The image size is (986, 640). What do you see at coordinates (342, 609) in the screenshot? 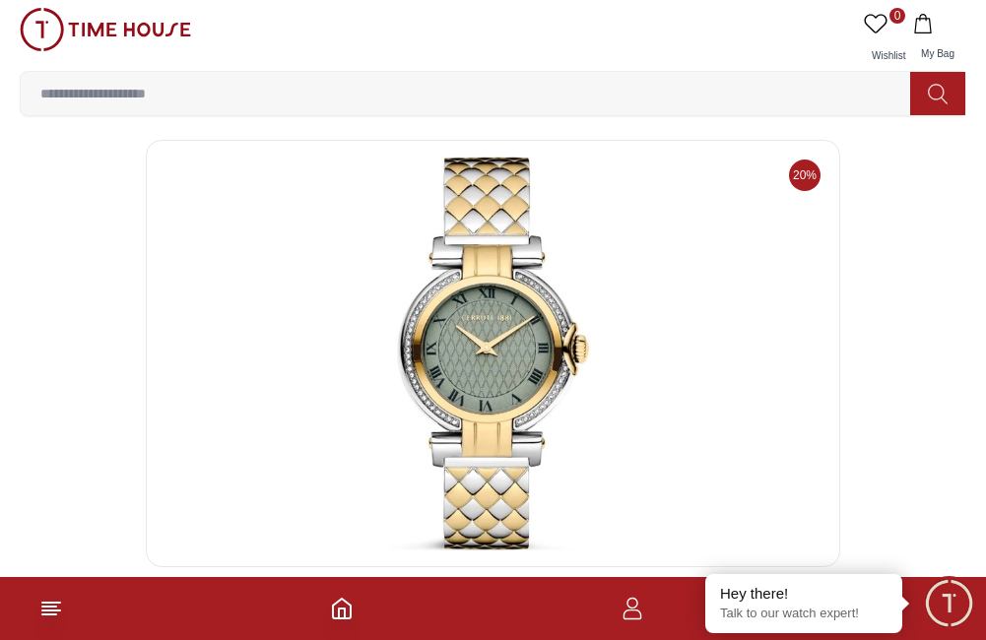
I see `a: Home` at bounding box center [342, 609].